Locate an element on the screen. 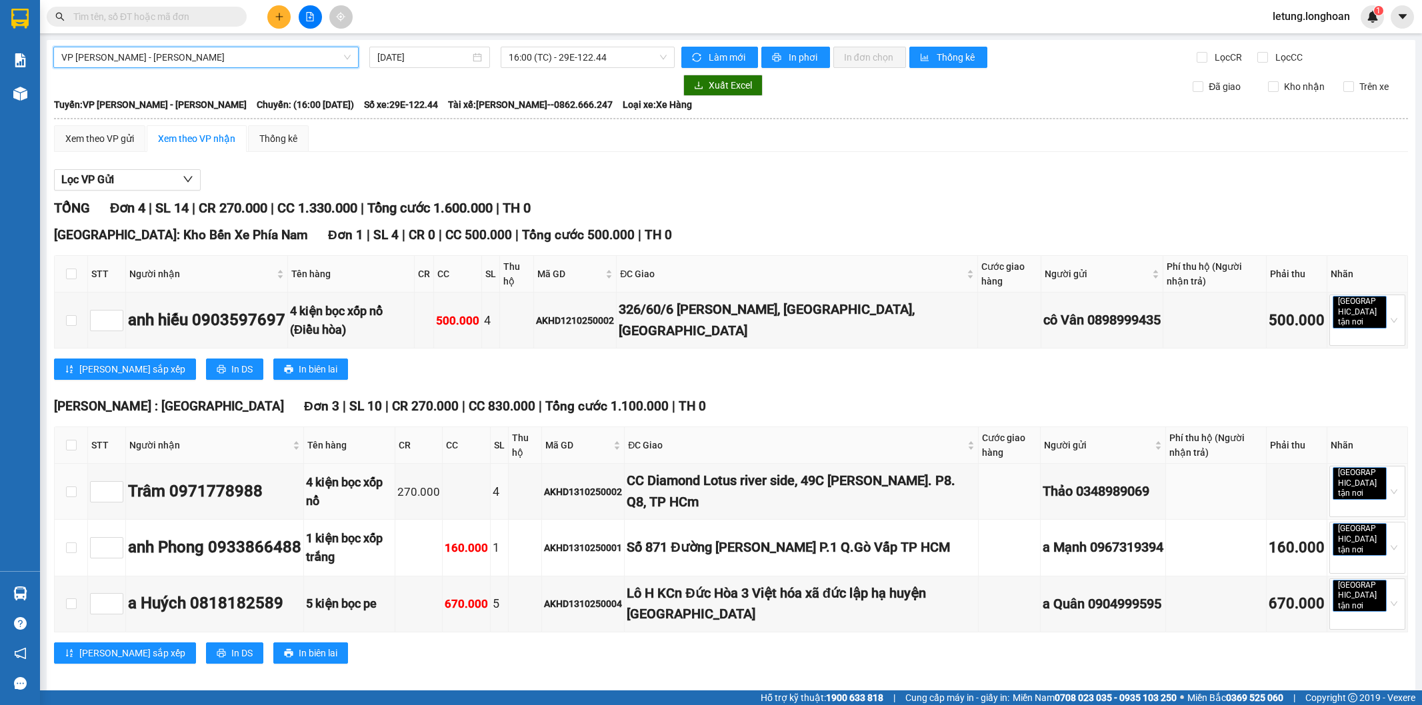  td: AKHD1210250002 is located at coordinates (575, 321).